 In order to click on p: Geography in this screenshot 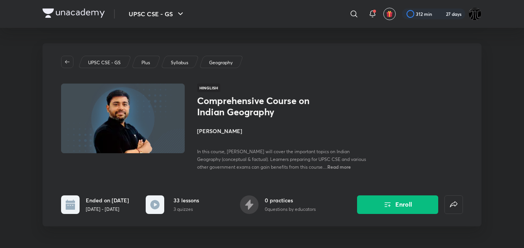, I will do `click(221, 63)`.